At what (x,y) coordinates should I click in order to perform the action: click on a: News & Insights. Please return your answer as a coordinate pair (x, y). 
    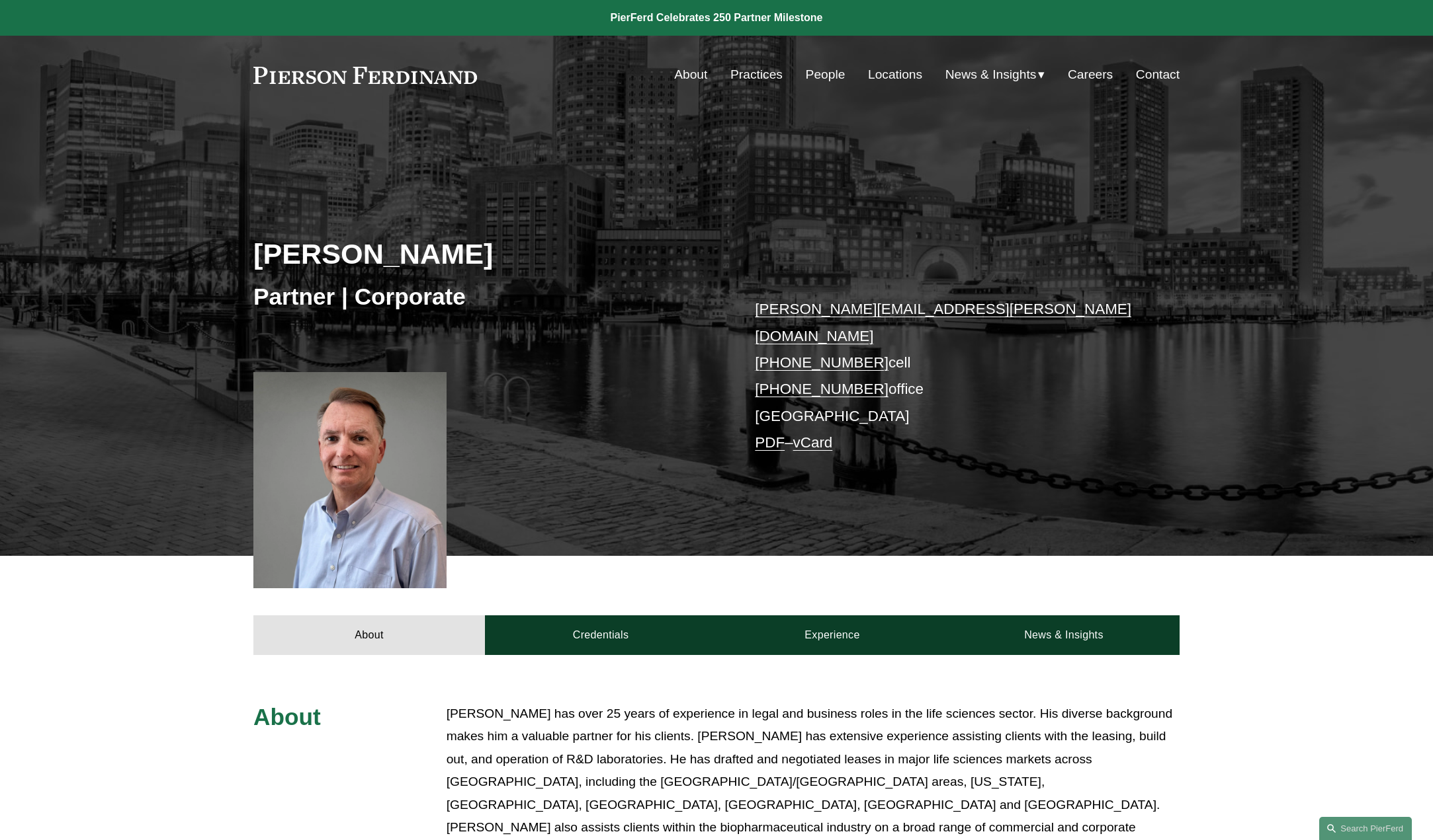
    Looking at the image, I should click on (1063, 636).